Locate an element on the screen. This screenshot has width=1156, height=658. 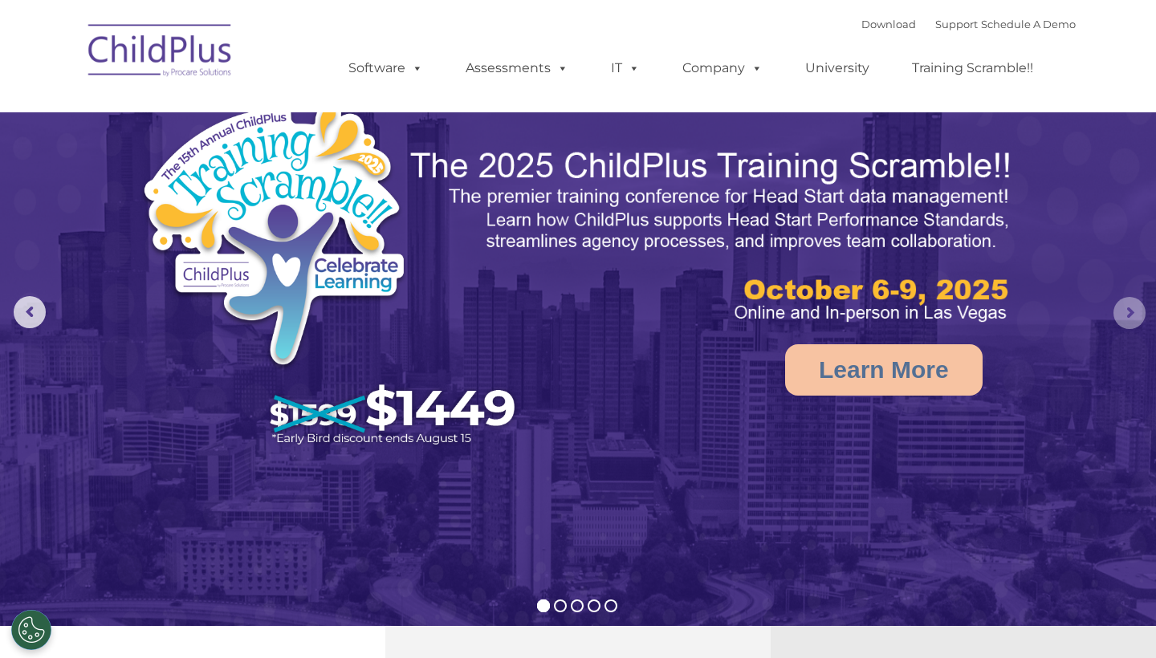
a: IT is located at coordinates (625, 68).